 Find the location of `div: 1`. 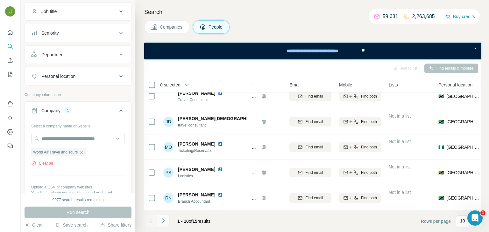

div: 1 is located at coordinates (68, 111).